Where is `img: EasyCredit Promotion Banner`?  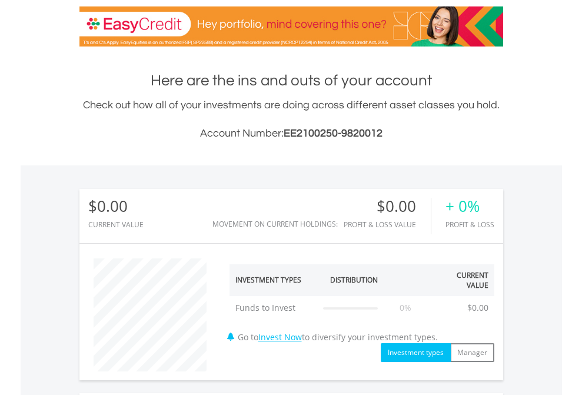 img: EasyCredit Promotion Banner is located at coordinates (291, 26).